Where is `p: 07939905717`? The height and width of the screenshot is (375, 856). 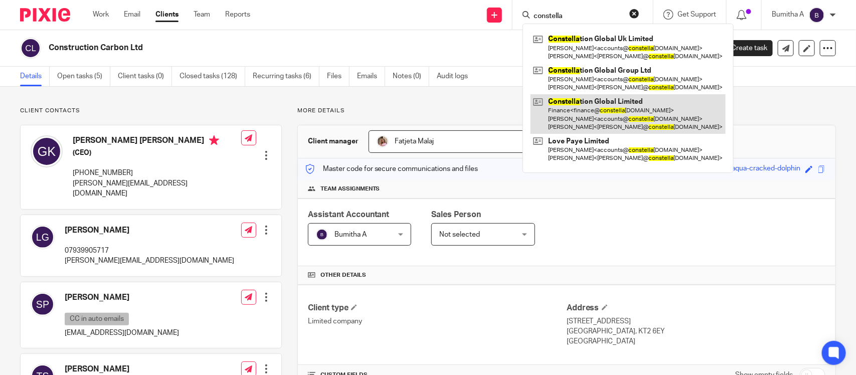
p: 07939905717 is located at coordinates (149, 251).